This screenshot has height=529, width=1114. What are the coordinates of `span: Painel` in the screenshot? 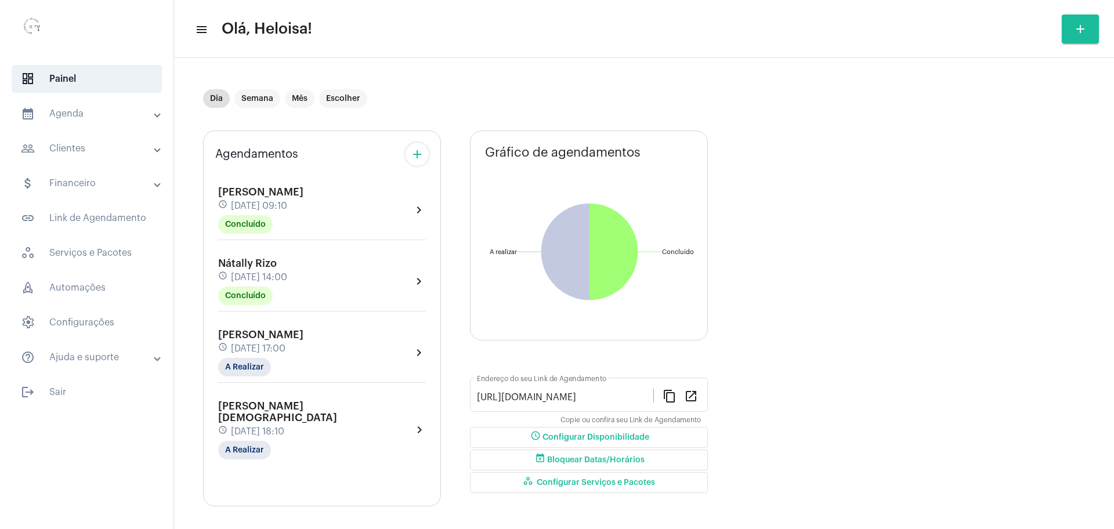 It's located at (86, 79).